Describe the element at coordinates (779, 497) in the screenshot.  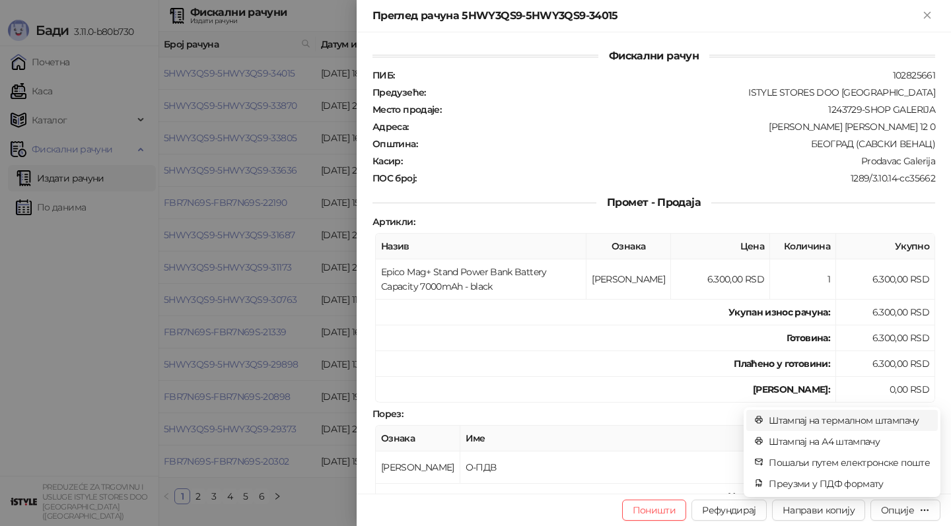
I see `strong: Укупан износ пореза:` at that location.